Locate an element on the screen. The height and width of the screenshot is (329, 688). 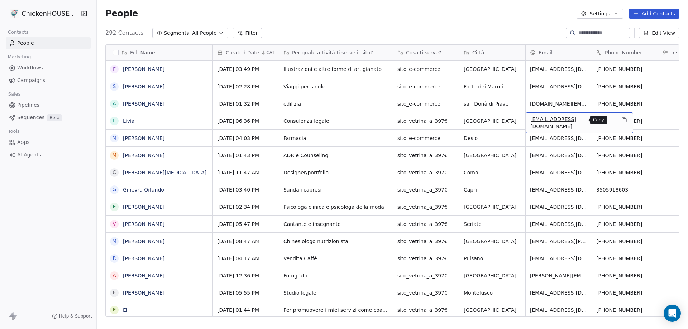
p: Copy is located at coordinates (598, 120).